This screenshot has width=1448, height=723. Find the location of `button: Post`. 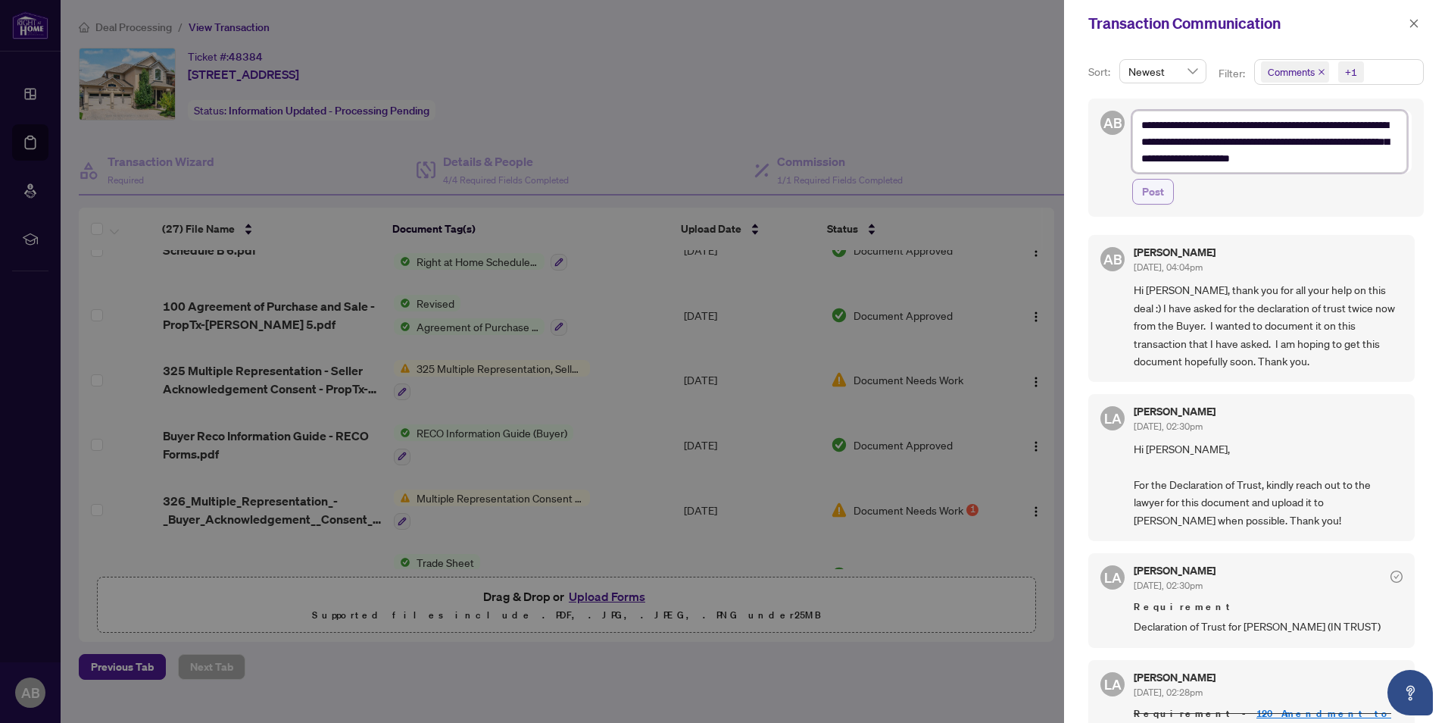

button: Post is located at coordinates (1153, 192).